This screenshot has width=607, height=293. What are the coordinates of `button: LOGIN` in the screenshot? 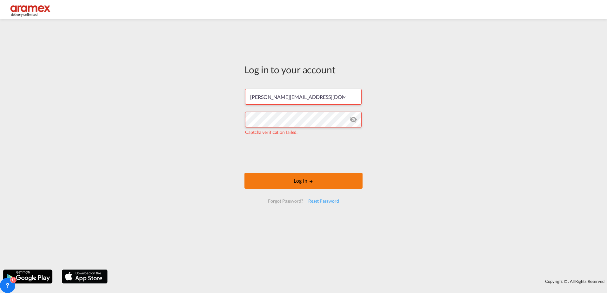 It's located at (303, 181).